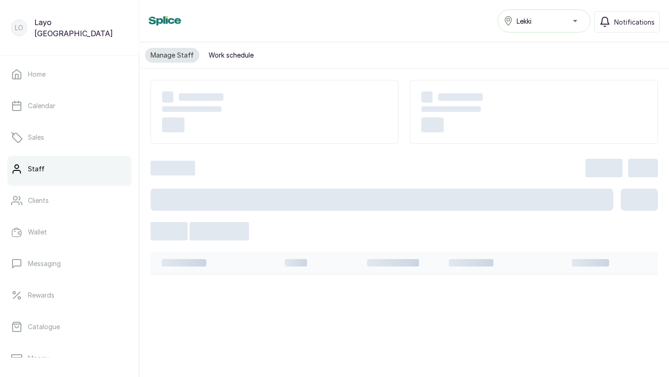 The image size is (669, 377). What do you see at coordinates (69, 232) in the screenshot?
I see `a: Wallet` at bounding box center [69, 232].